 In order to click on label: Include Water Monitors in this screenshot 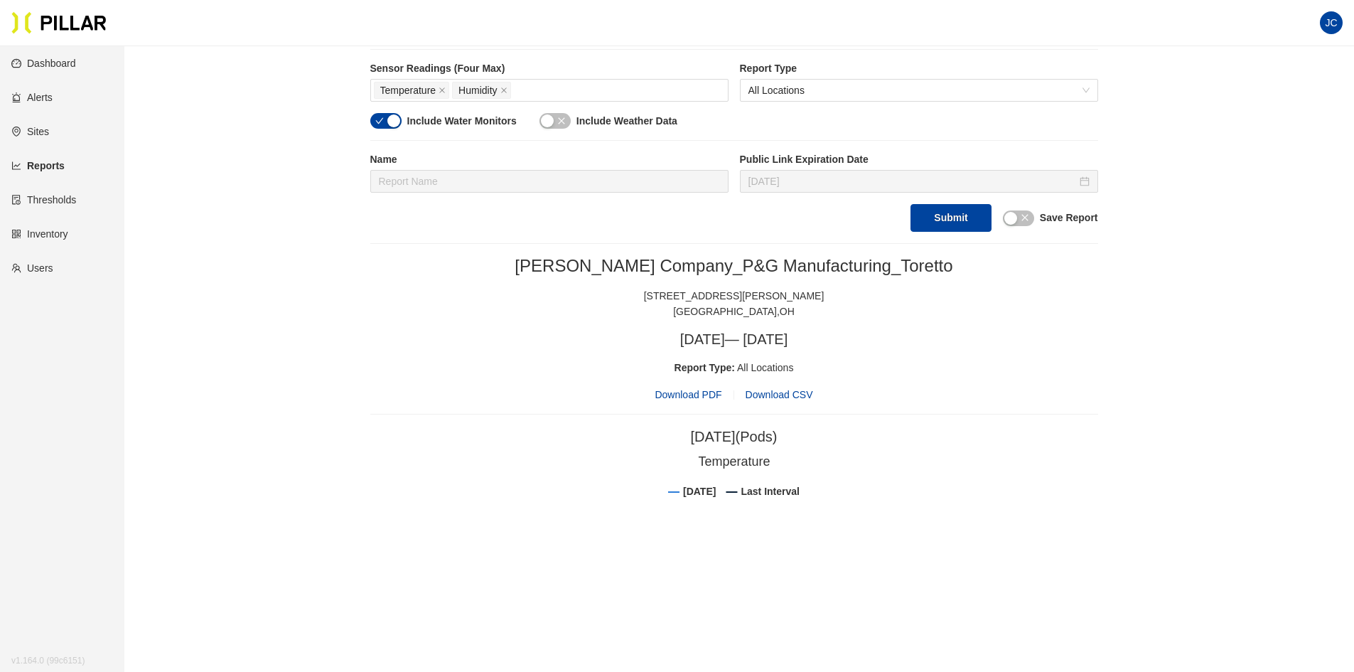, I will do `click(462, 121)`.